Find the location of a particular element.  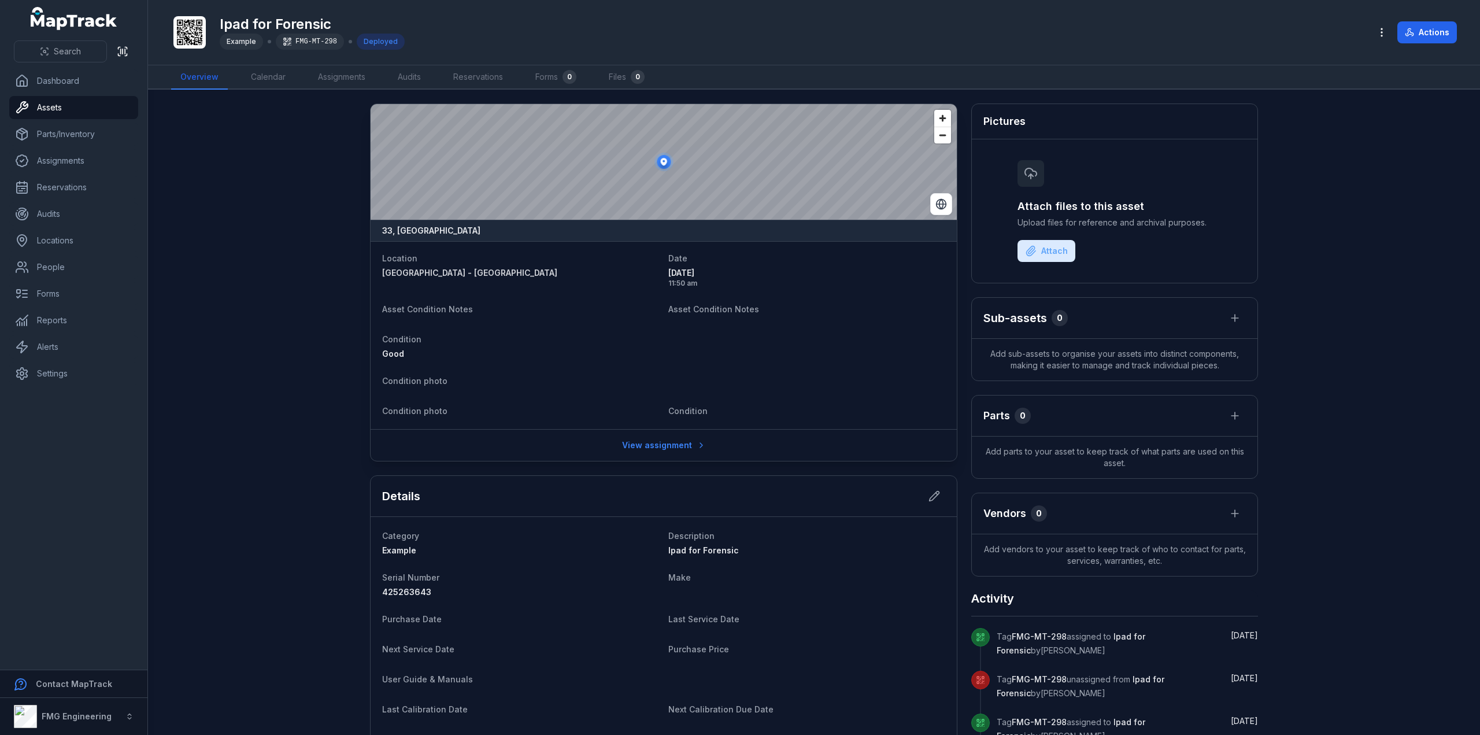

time: 10/1/2025, 12:00:03 PM is located at coordinates (1244, 635).